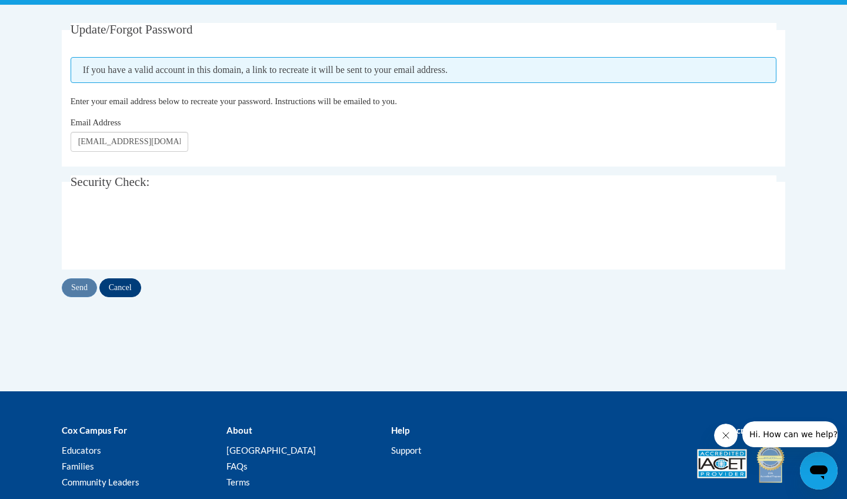  Describe the element at coordinates (96, 122) in the screenshot. I see `span: Email Address` at that location.